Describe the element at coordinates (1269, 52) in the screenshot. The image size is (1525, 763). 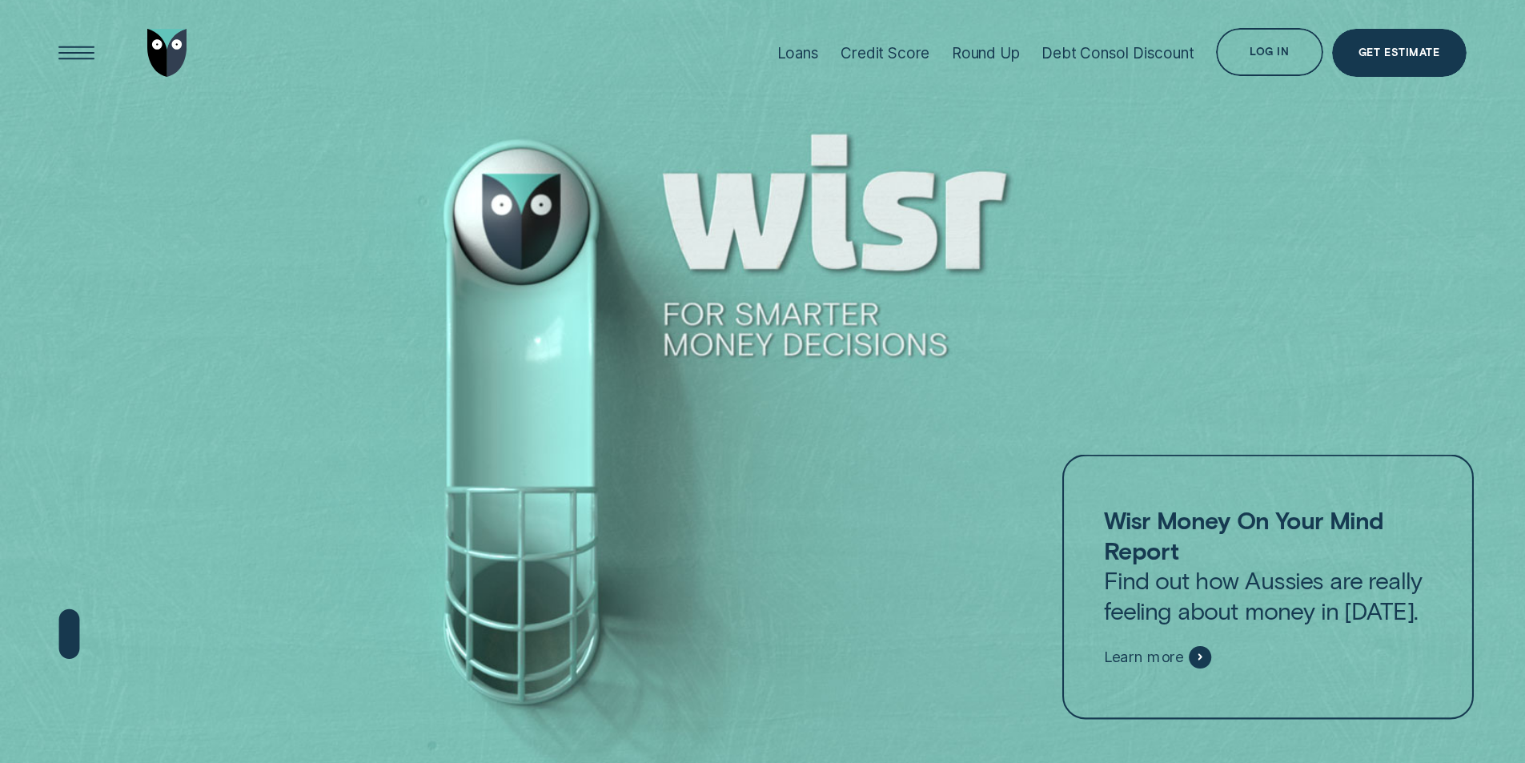
I see `button: Log in` at that location.